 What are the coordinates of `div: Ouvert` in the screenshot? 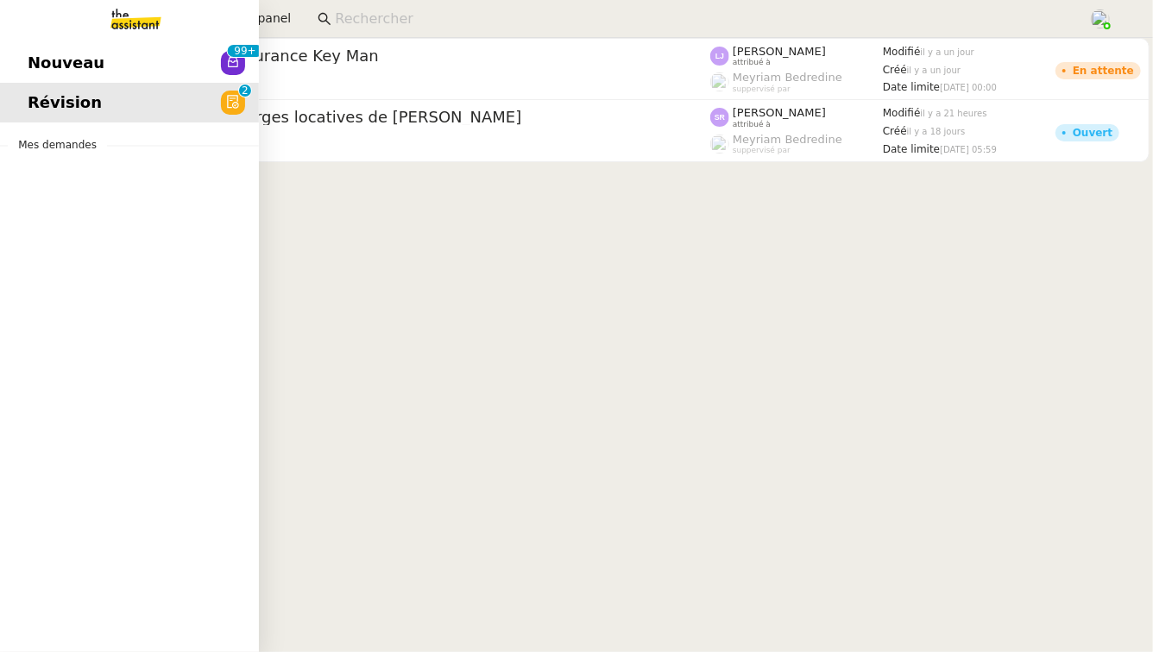 It's located at (1093, 133).